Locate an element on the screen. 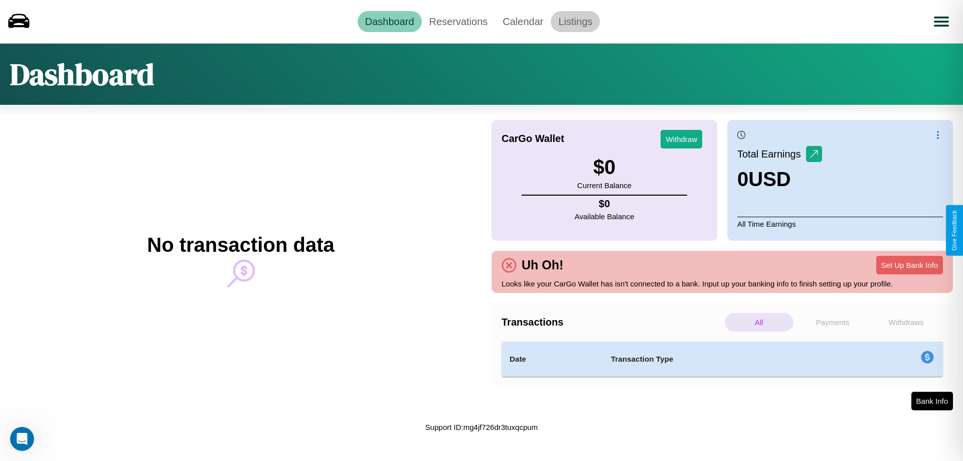 The width and height of the screenshot is (963, 461). p: Available Balance is located at coordinates (604, 216).